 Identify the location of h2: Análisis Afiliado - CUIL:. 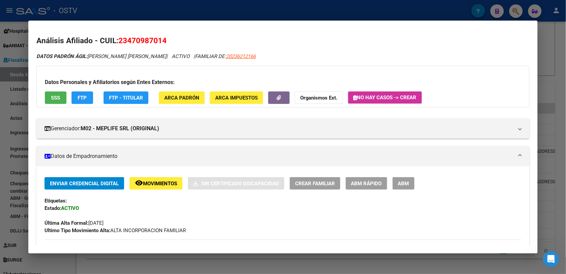
(283, 41).